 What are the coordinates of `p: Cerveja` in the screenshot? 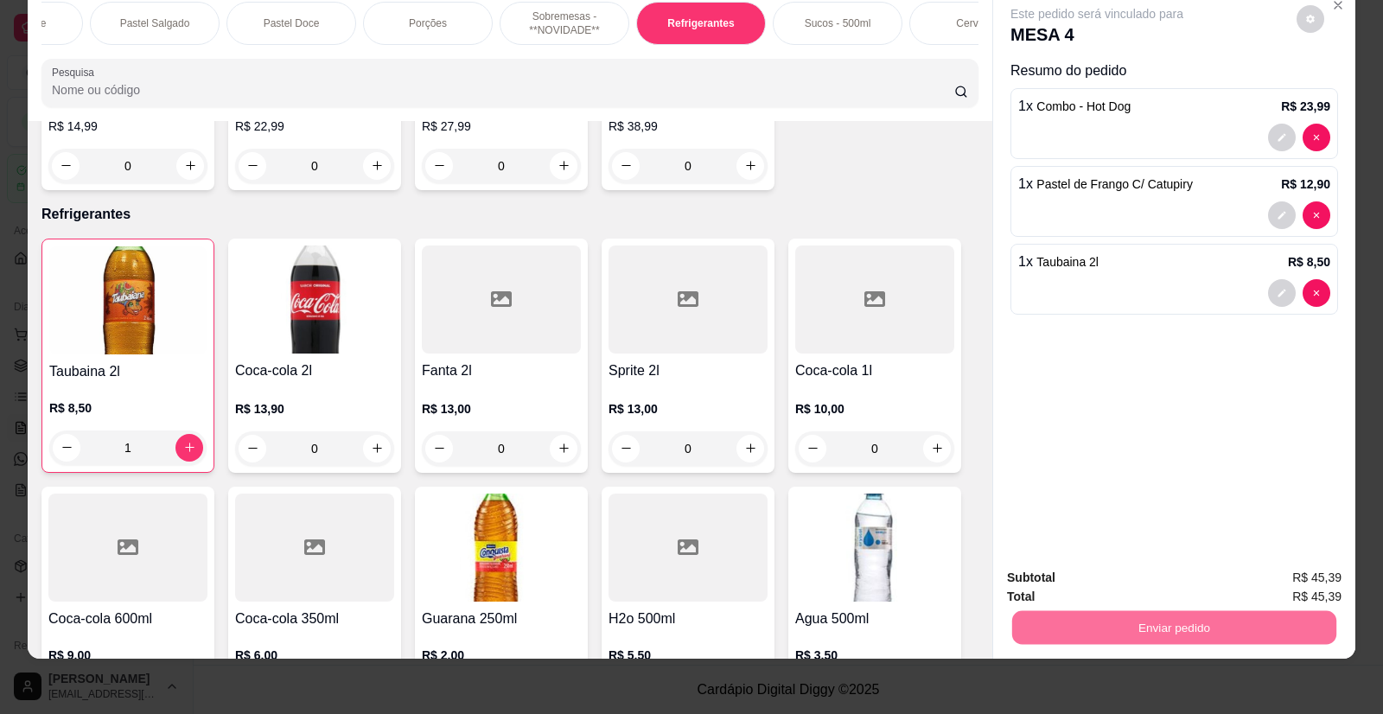 It's located at (973, 23).